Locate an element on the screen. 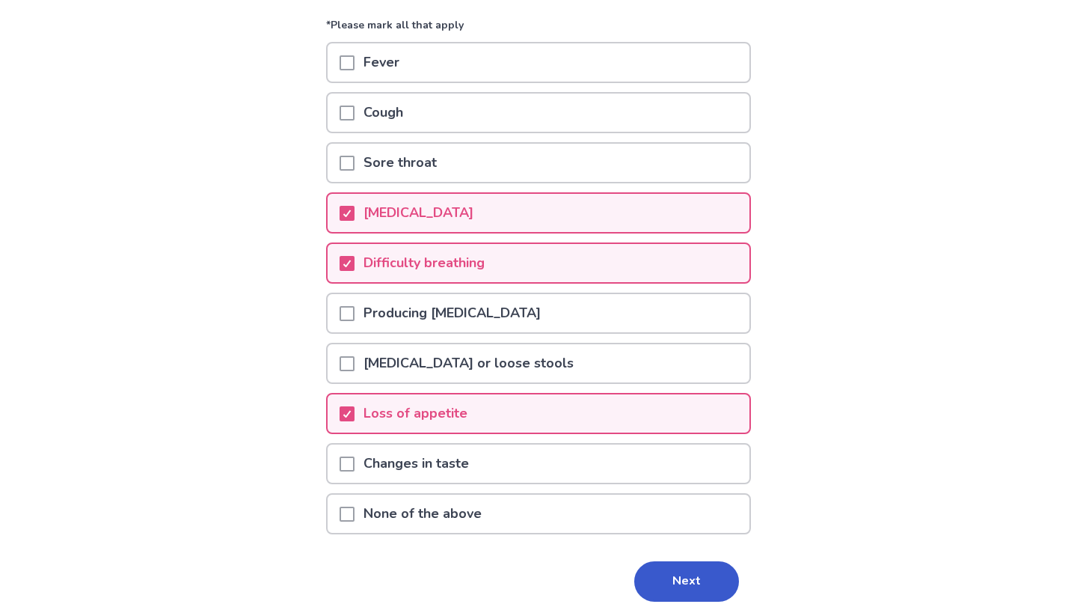 The width and height of the screenshot is (1077, 613). p: Fever is located at coordinates (381, 62).